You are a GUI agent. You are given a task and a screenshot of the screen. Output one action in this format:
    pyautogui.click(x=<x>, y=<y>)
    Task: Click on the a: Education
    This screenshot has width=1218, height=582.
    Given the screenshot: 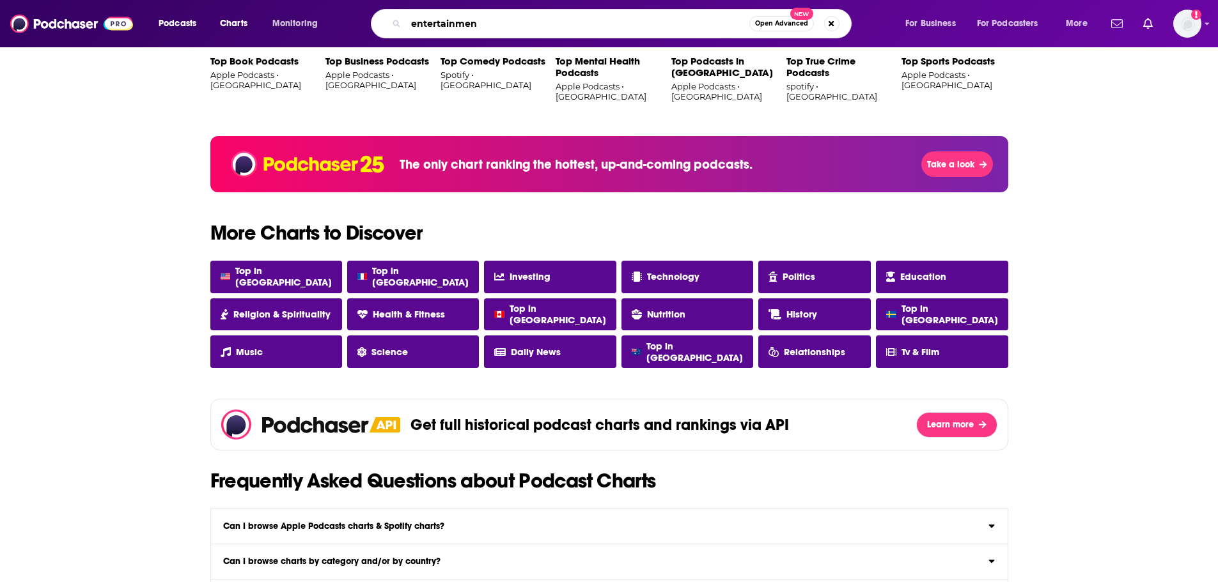 What is the action you would take?
    pyautogui.click(x=942, y=277)
    